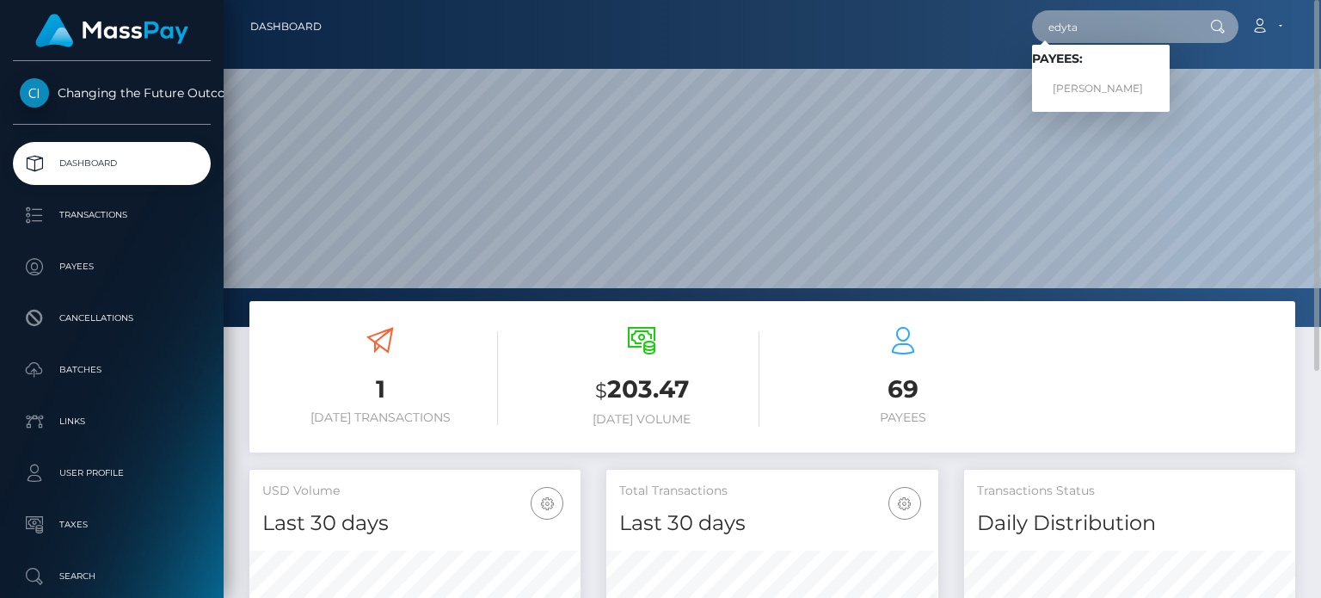 This screenshot has width=1321, height=598. What do you see at coordinates (112, 576) in the screenshot?
I see `a: Search` at bounding box center [112, 576].